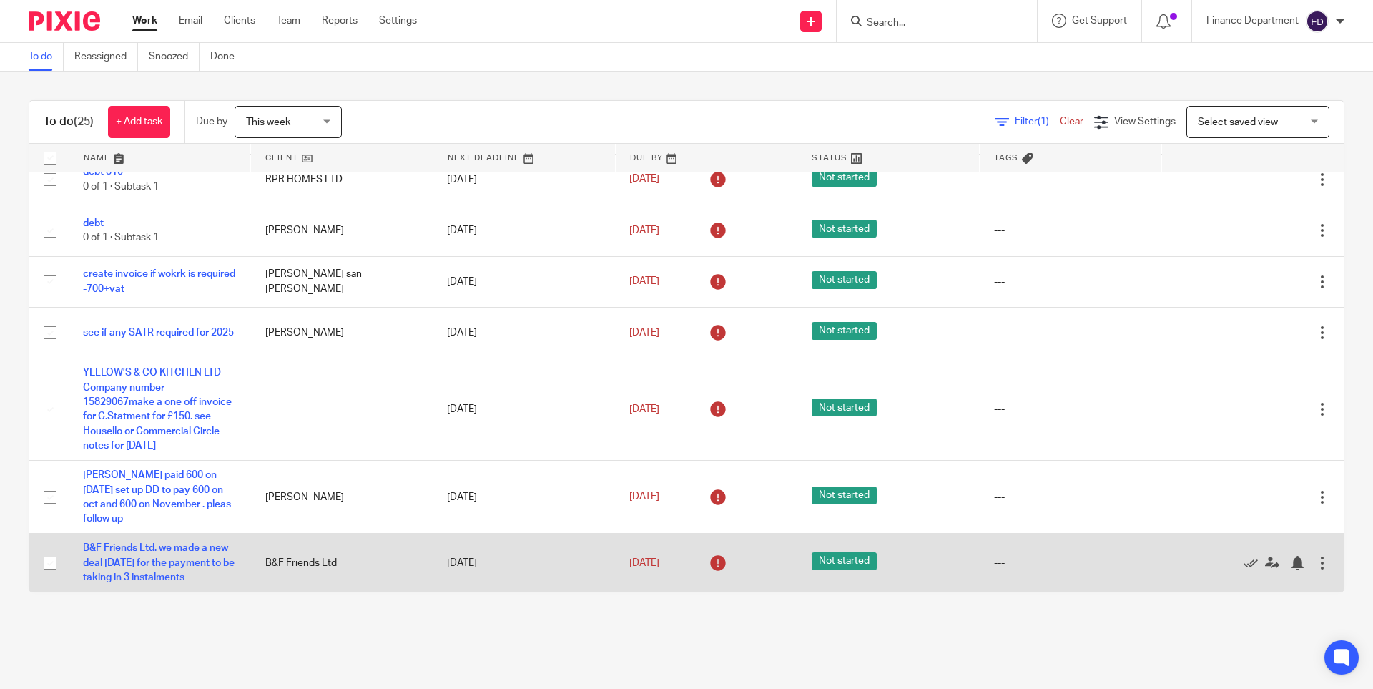 The width and height of the screenshot is (1373, 689). What do you see at coordinates (1043, 122) in the screenshot?
I see `span: (1)` at bounding box center [1043, 122].